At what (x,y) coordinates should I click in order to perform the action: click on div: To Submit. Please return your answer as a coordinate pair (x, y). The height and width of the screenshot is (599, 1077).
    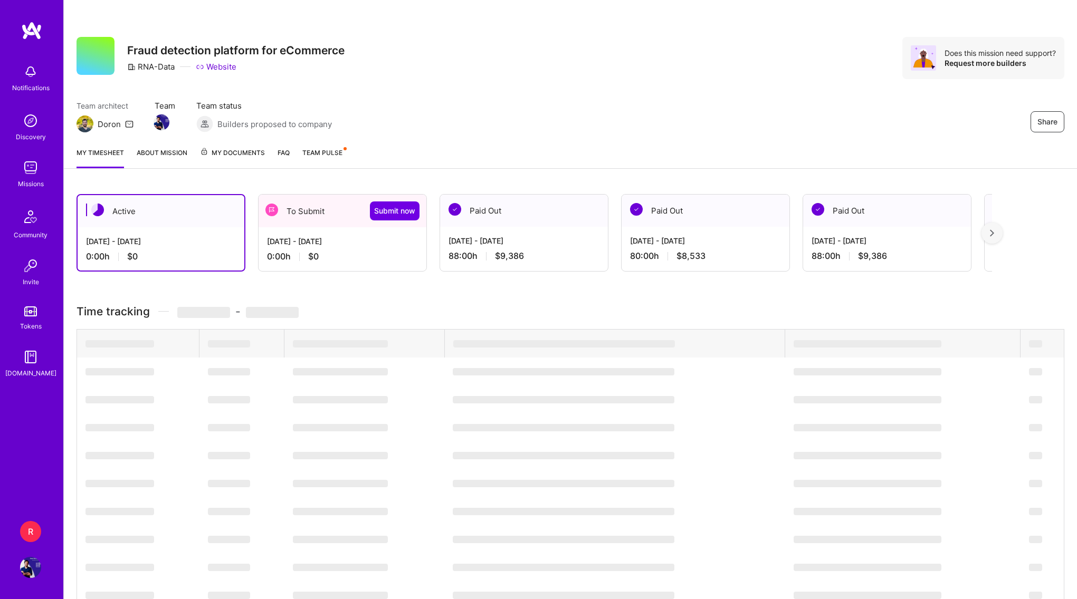
    Looking at the image, I should click on (342, 211).